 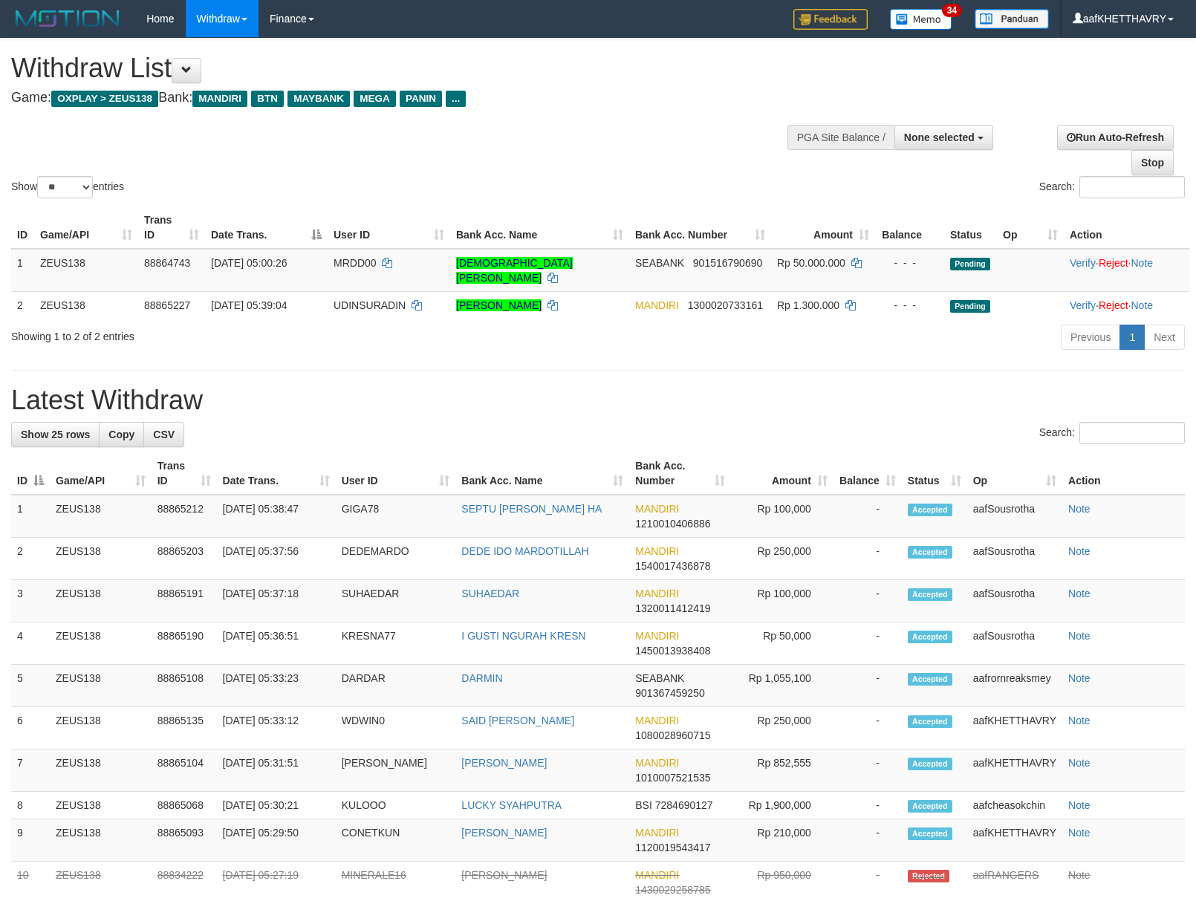 What do you see at coordinates (1152, 163) in the screenshot?
I see `a: Stop` at bounding box center [1152, 163].